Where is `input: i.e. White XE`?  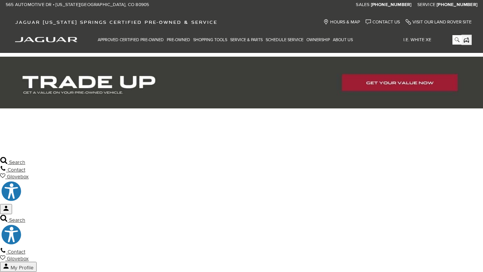 input: i.e. White XE is located at coordinates (429, 40).